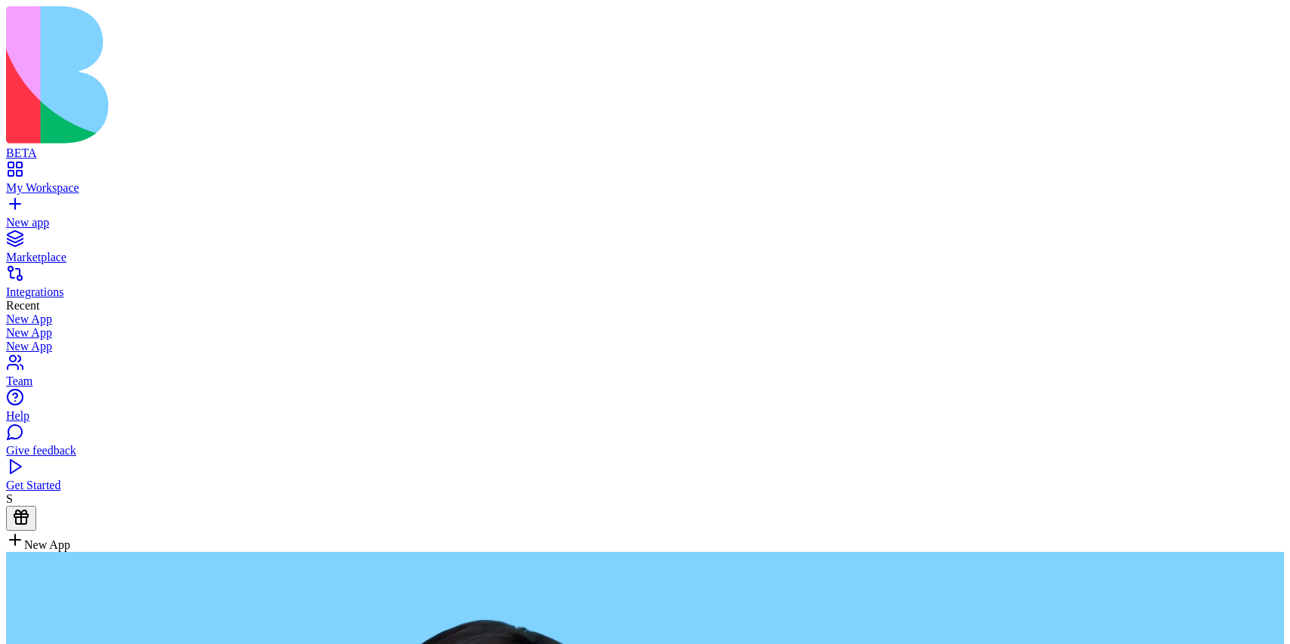 The height and width of the screenshot is (644, 1290). I want to click on img: logo, so click(310, 75).